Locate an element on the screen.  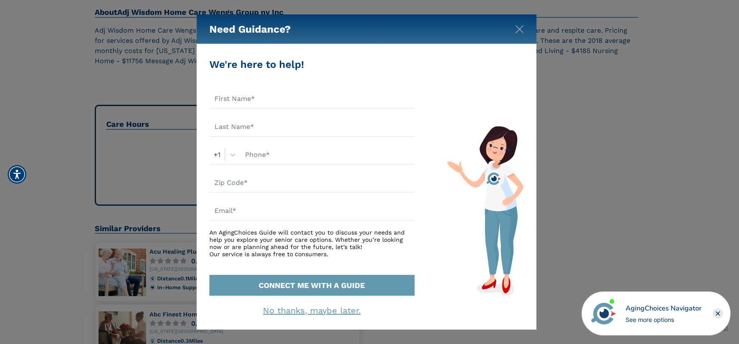
a: No thanks, maybe later. is located at coordinates (312, 311).